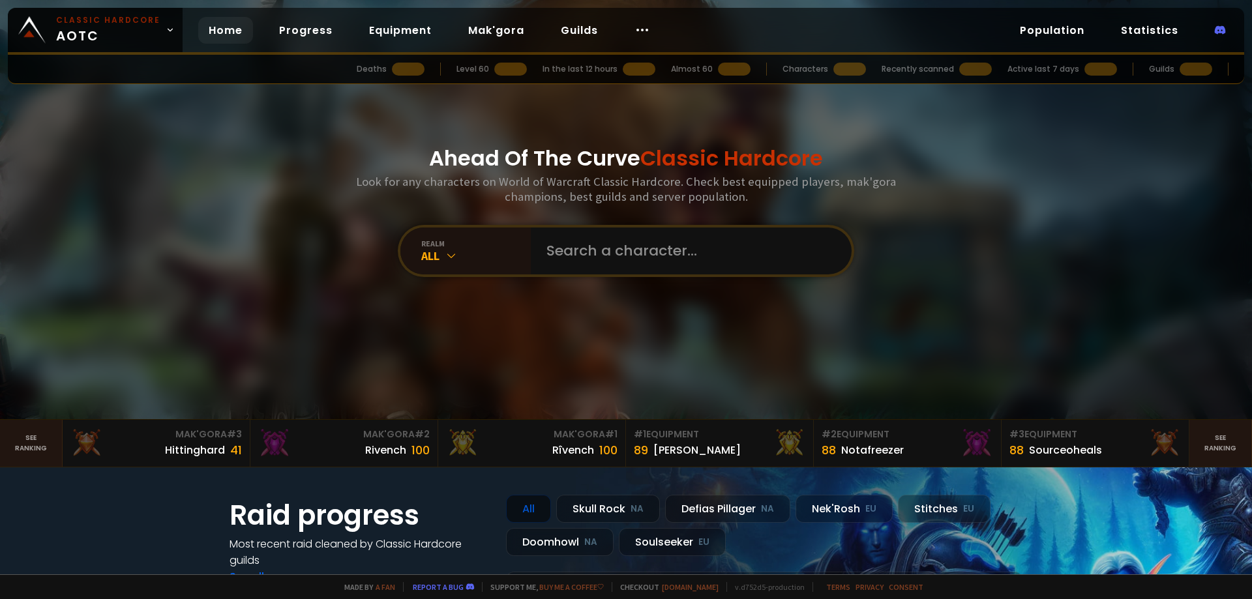 This screenshot has width=1252, height=599. What do you see at coordinates (344, 443) in the screenshot?
I see `a: Mak'Gora#2Rivench100` at bounding box center [344, 443].